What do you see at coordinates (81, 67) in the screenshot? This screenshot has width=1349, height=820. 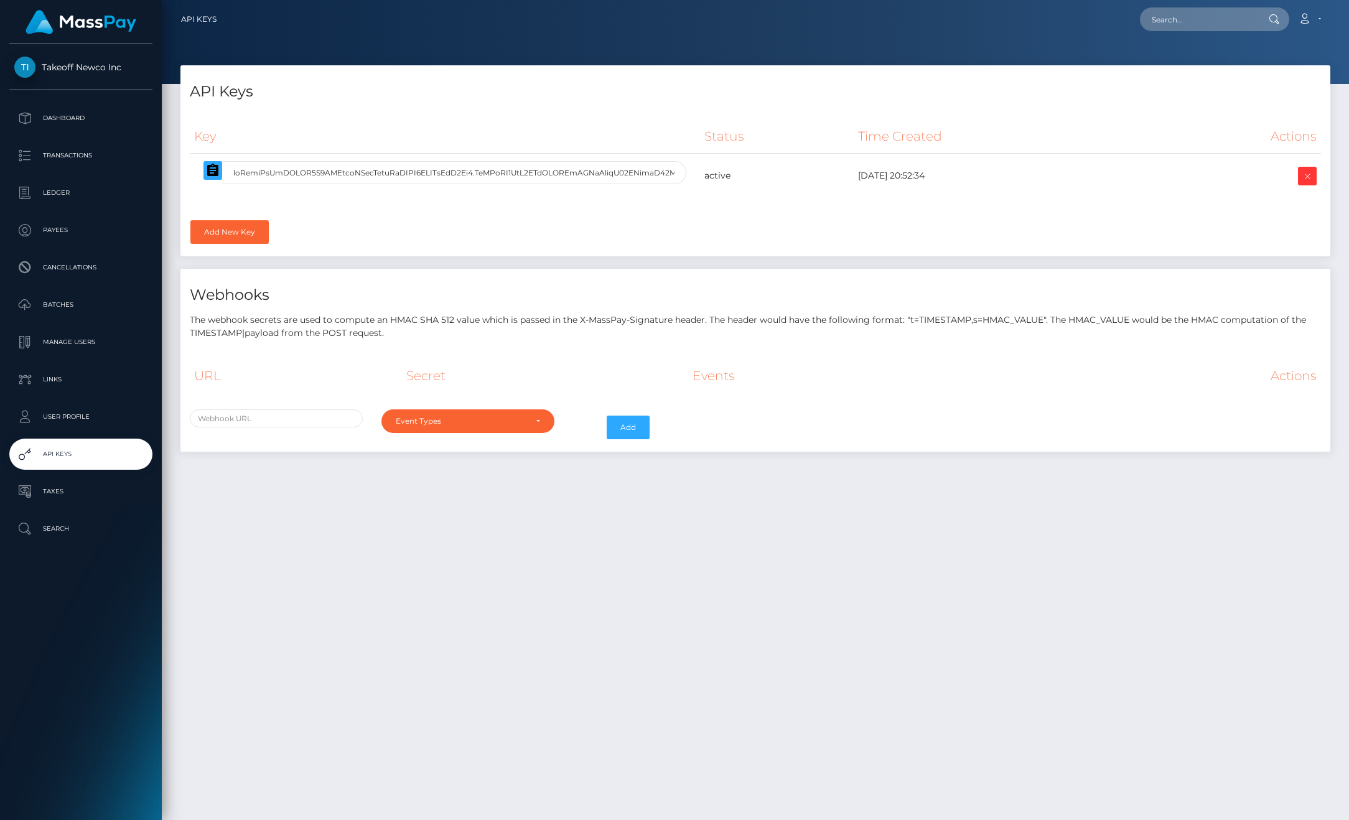 I see `span: Takeoff Newco Inc` at bounding box center [81, 67].